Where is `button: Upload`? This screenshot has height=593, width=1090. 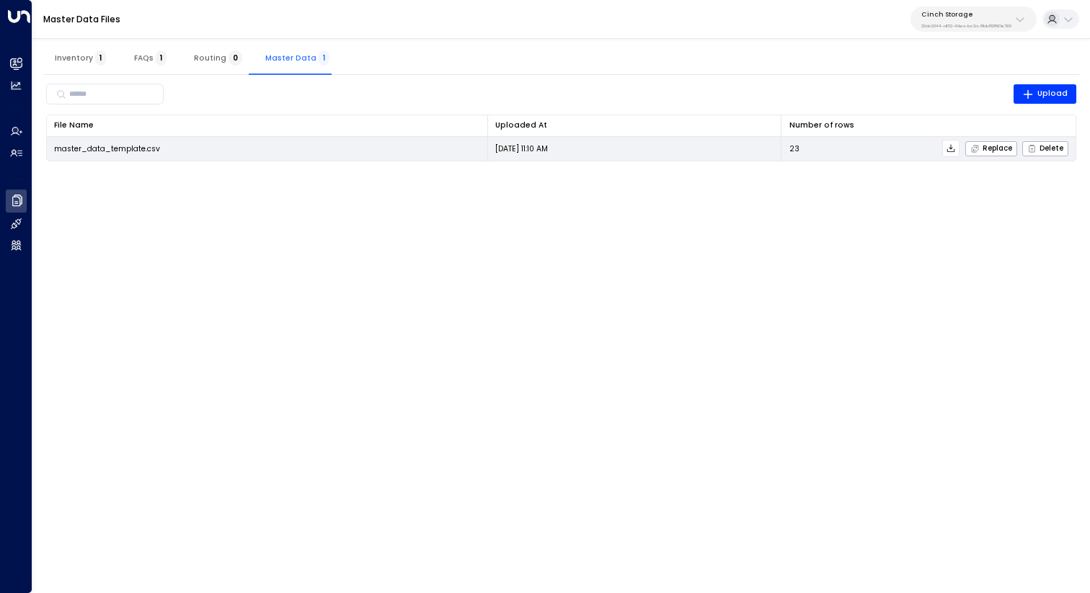
button: Upload is located at coordinates (1045, 94).